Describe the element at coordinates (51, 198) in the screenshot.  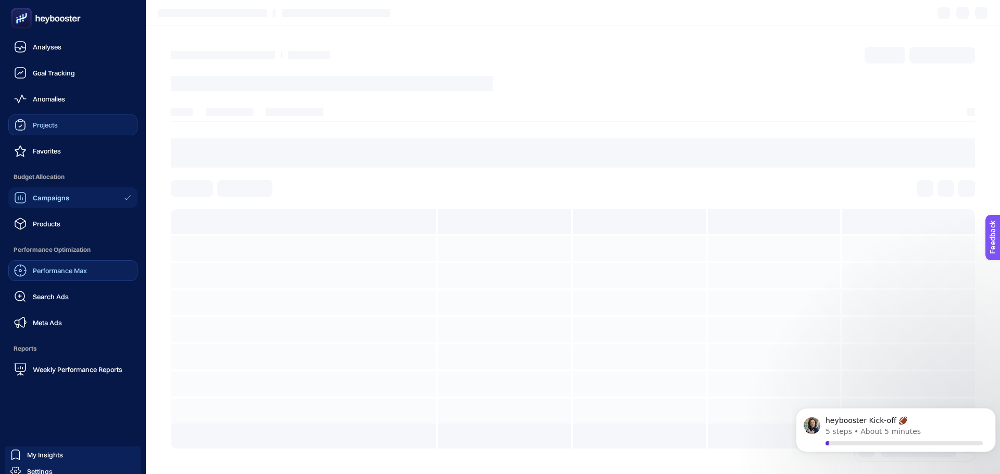
I see `span: Campaigns` at that location.